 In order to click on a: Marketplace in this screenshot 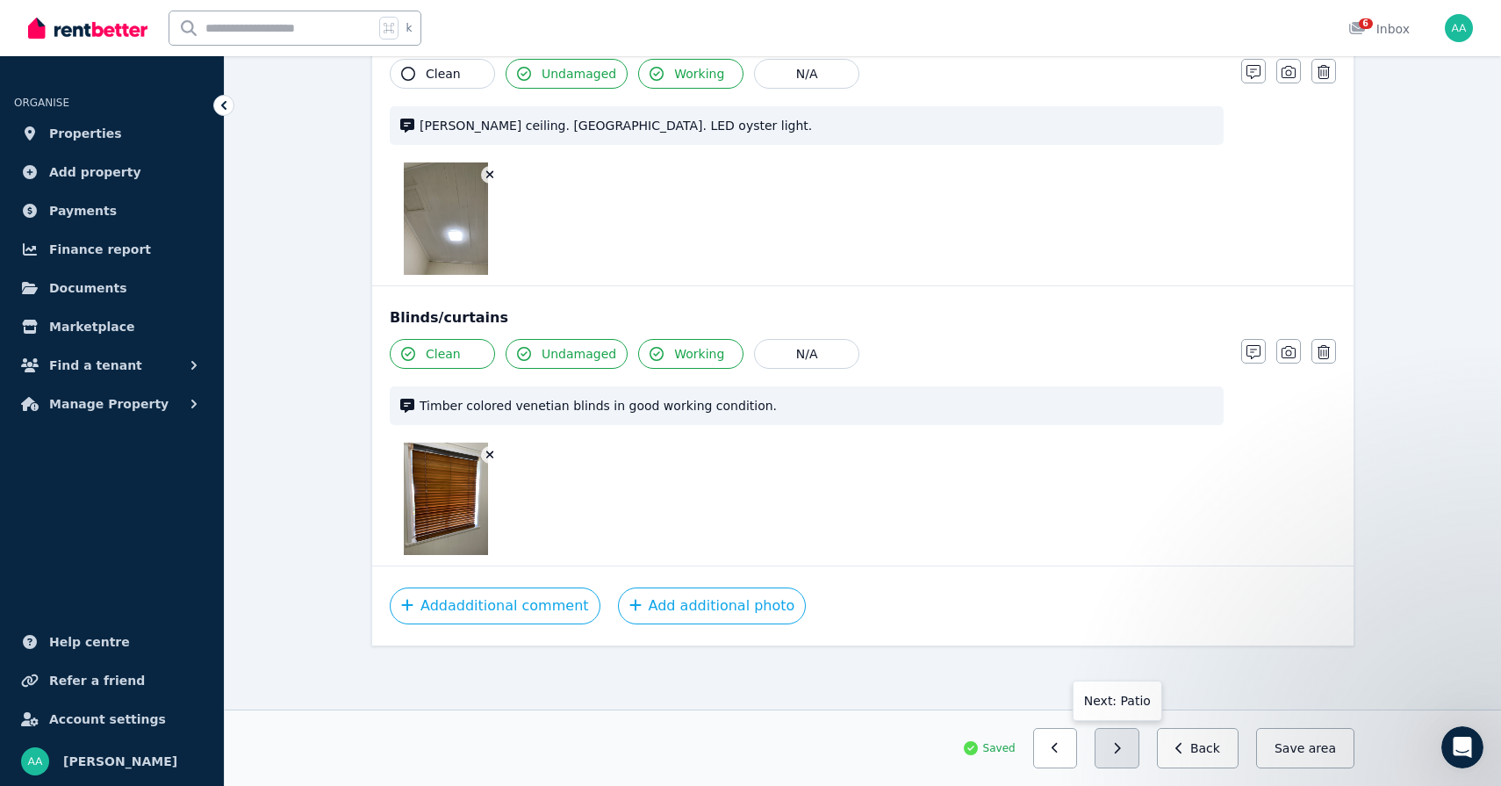, I will do `click(111, 327)`.